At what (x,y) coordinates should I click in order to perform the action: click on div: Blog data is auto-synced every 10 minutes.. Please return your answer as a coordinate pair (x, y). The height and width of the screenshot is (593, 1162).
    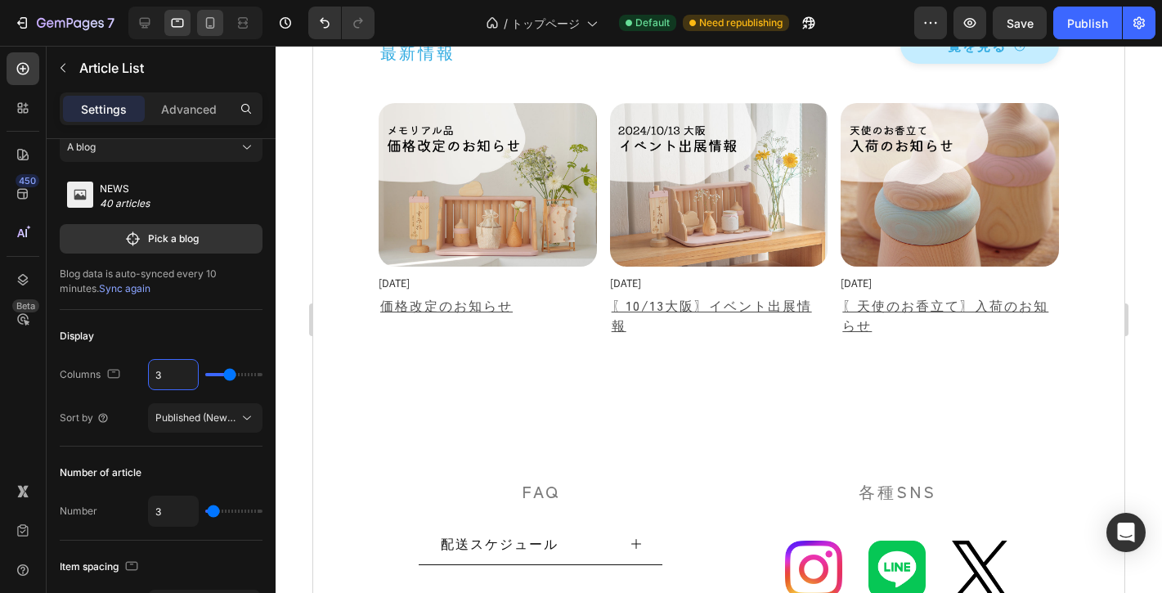
    Looking at the image, I should click on (161, 281).